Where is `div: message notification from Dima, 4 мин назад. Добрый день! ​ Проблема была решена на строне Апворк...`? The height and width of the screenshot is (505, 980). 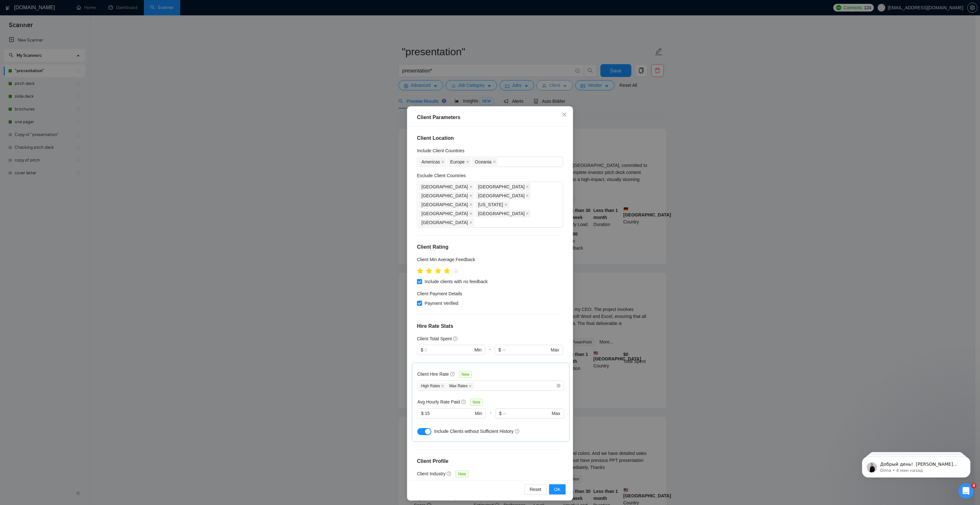
div: message notification from Dima, 4 мин назад. Добрый день! ​ Проблема была решена на строне Апворк... is located at coordinates (64, 24).